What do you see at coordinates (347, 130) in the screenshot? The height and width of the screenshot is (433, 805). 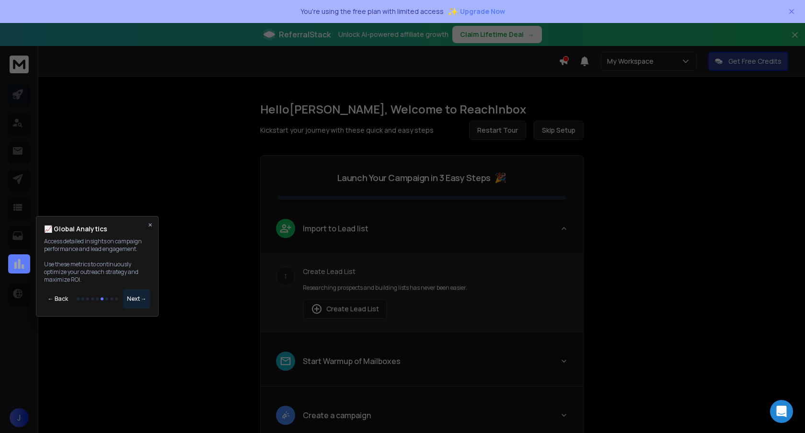 I see `p: Kickstart your journey with these quick and easy steps` at bounding box center [347, 130].